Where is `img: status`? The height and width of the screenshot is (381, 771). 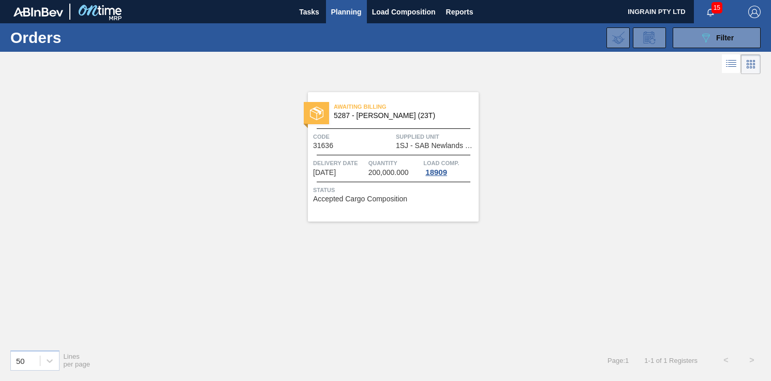 img: status is located at coordinates (317, 113).